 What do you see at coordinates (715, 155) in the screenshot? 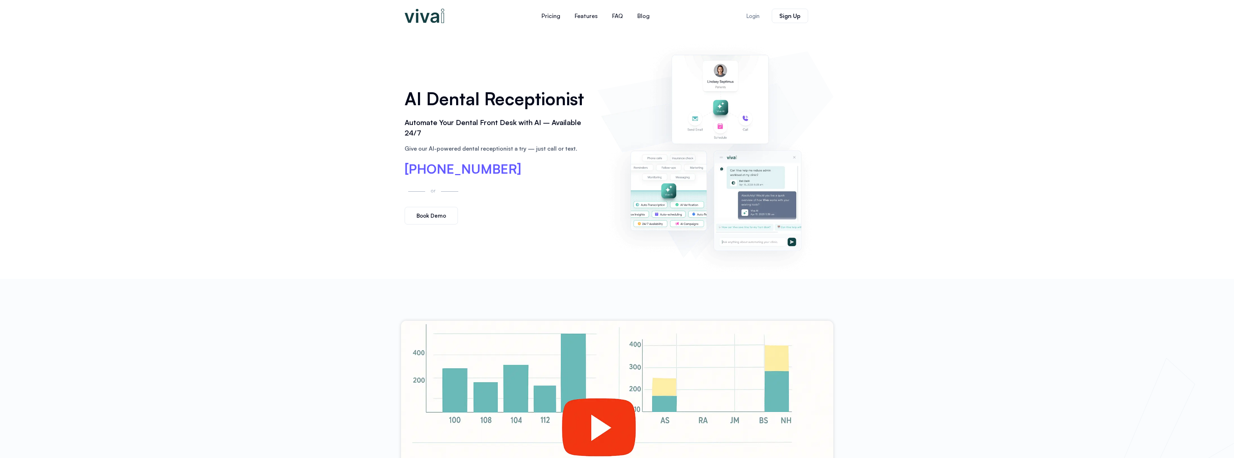
I see `img: AI dental receptionist dashboard – virtual receptionist dental office` at bounding box center [715, 155].